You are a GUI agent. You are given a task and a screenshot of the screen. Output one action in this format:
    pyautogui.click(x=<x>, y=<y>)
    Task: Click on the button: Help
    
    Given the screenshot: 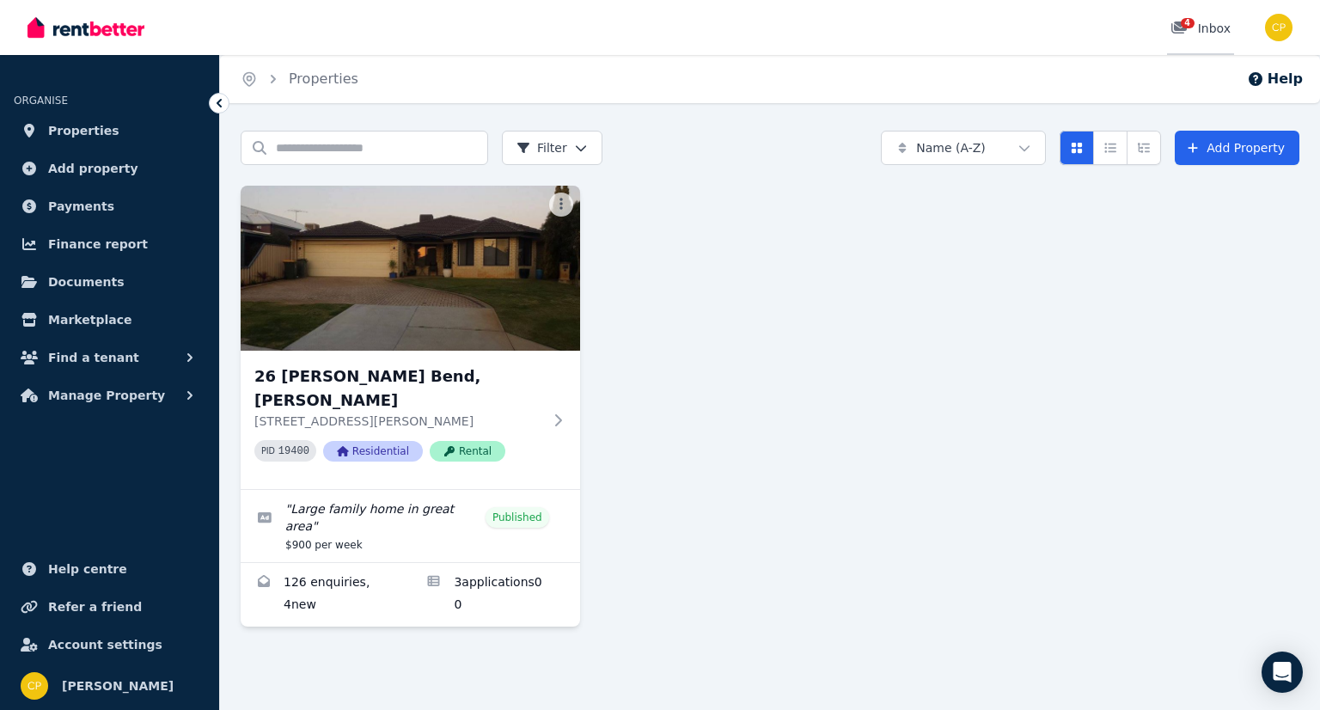 What is the action you would take?
    pyautogui.click(x=1274, y=79)
    